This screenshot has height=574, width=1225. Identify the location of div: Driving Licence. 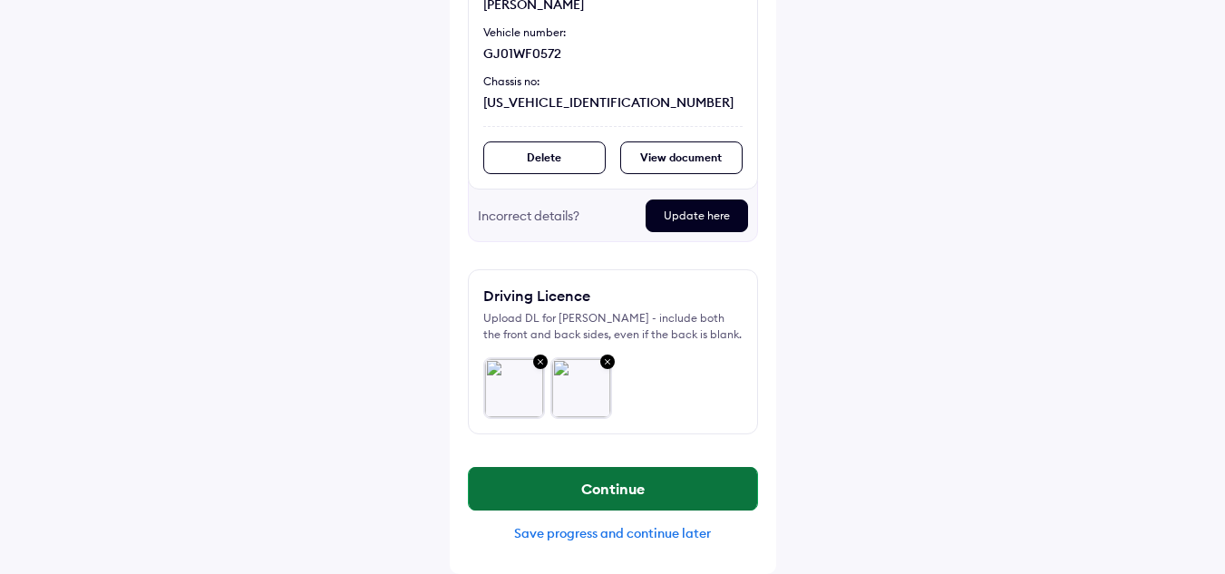
(537, 296).